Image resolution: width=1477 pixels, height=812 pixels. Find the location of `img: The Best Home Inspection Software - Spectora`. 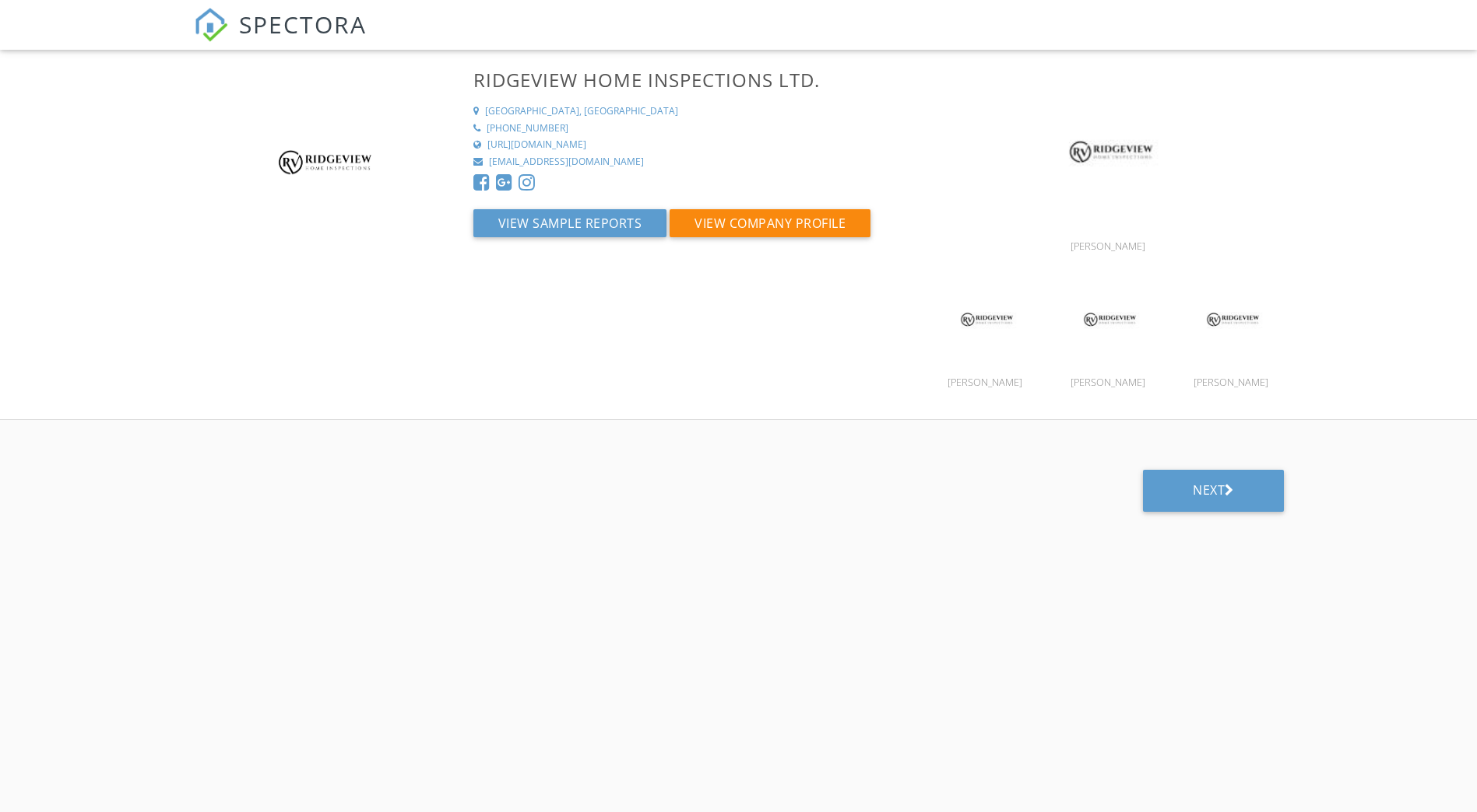

img: The Best Home Inspection Software - Spectora is located at coordinates (211, 25).